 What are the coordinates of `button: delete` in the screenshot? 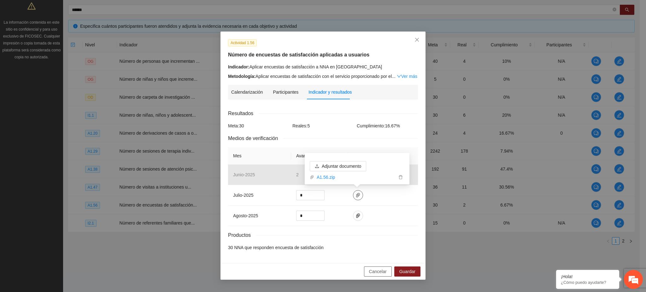 It's located at (400, 177).